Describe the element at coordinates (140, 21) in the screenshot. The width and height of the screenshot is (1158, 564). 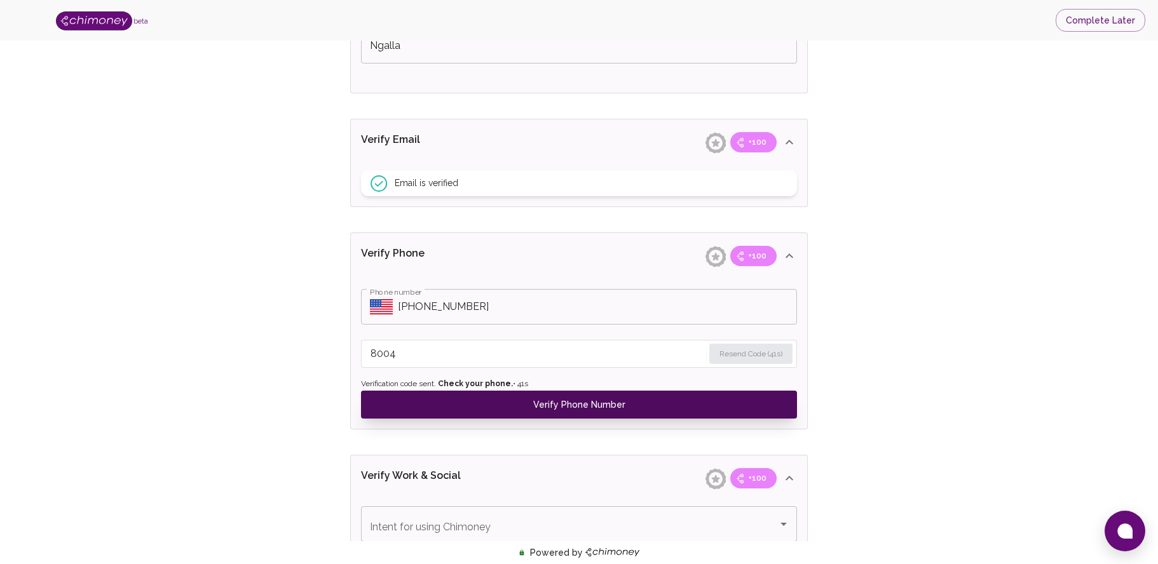
I see `span: beta` at that location.